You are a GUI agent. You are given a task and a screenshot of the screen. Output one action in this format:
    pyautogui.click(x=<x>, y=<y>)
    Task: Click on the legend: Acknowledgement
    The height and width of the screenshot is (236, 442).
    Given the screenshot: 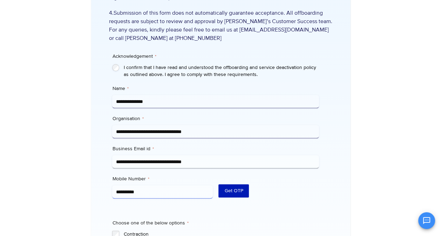 What is the action you would take?
    pyautogui.click(x=134, y=56)
    